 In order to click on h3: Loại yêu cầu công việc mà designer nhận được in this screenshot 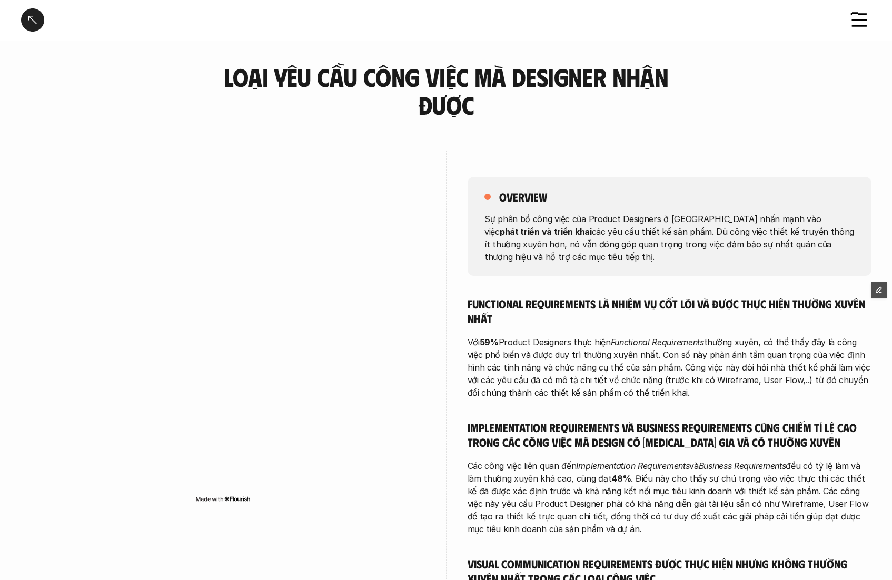, I will do `click(446, 91)`.